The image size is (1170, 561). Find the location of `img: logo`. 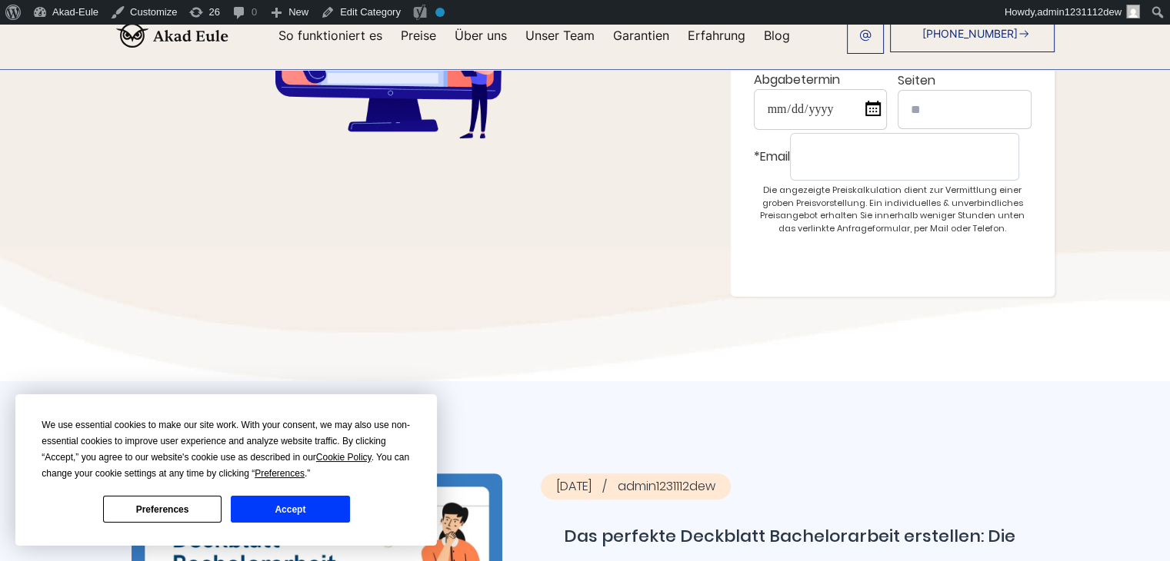

img: logo is located at coordinates (172, 35).